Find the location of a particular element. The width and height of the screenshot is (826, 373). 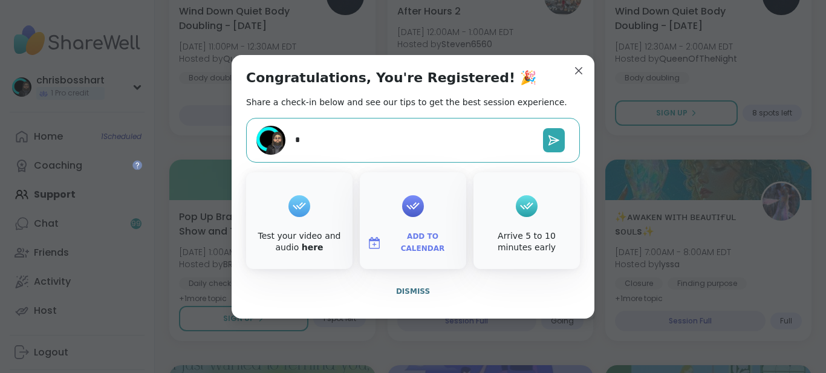

div: Test your video and audio is located at coordinates (299, 242).